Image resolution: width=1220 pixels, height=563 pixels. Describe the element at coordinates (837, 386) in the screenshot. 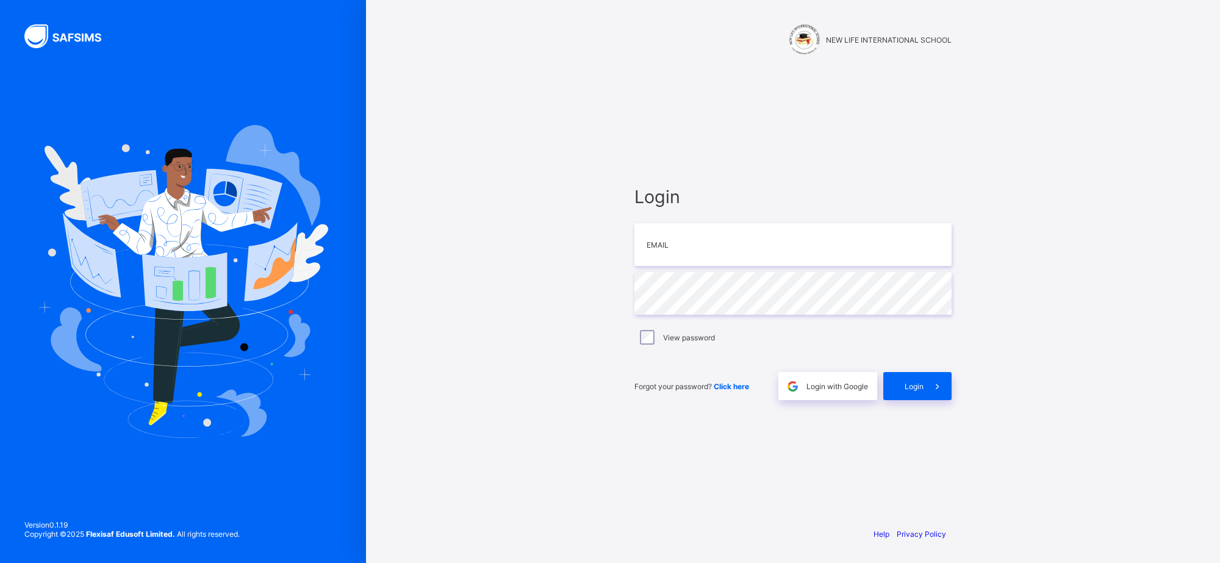

I see `span: Login with Google` at that location.